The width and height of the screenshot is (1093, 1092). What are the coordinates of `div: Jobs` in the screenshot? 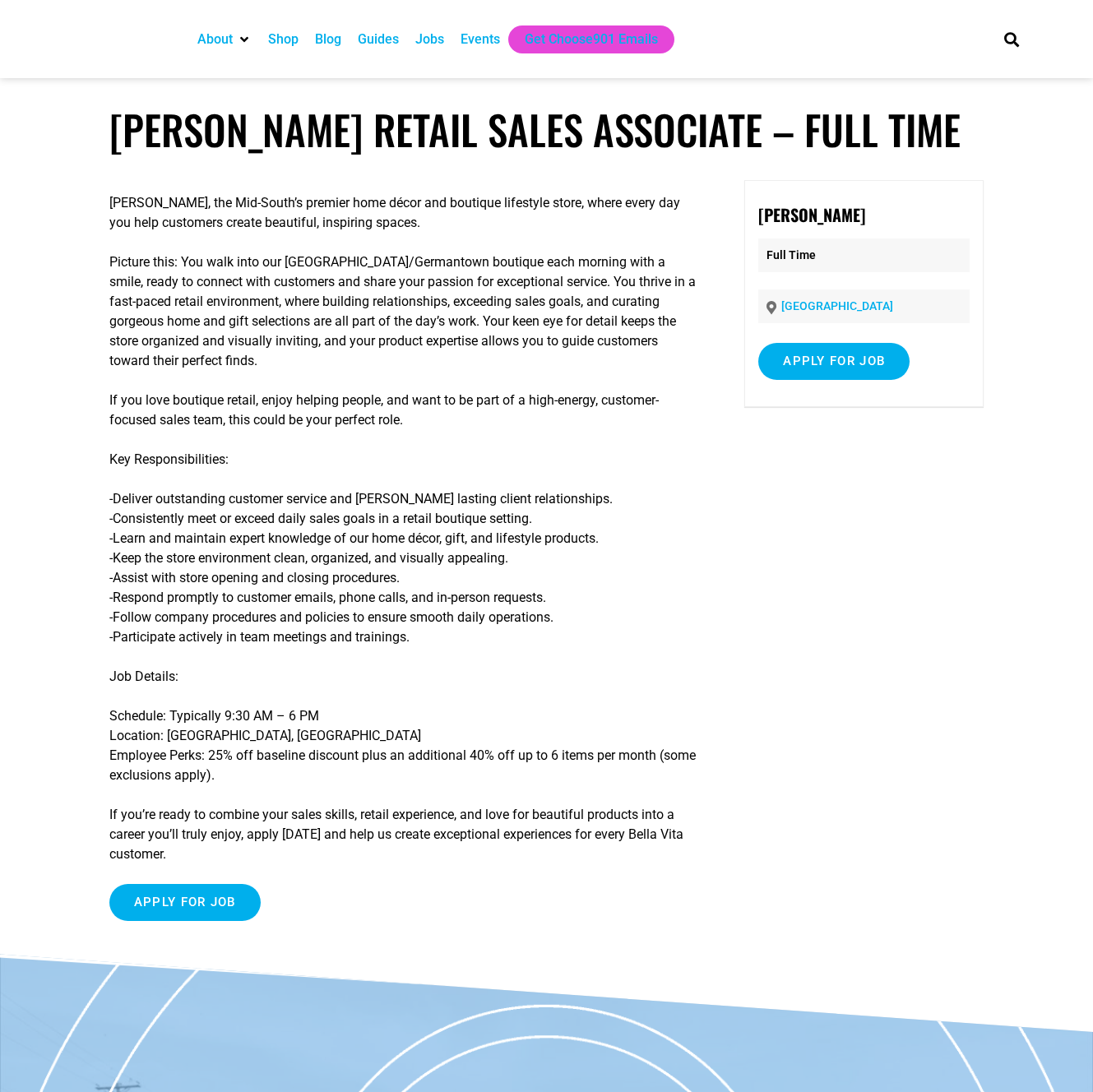 It's located at (430, 39).